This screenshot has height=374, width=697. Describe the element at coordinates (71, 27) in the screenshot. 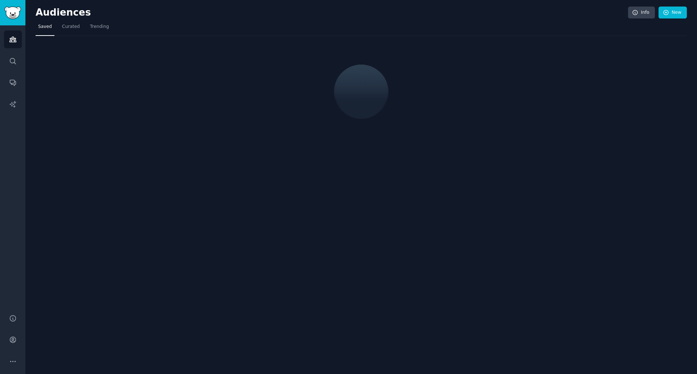

I see `span: Curated` at that location.